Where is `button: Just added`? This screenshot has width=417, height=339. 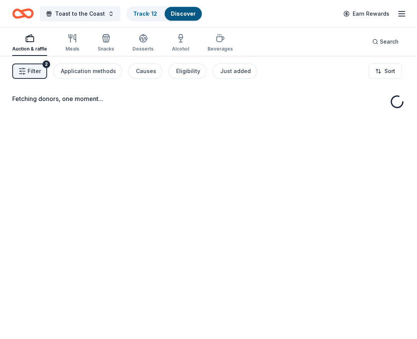 button: Just added is located at coordinates (235, 71).